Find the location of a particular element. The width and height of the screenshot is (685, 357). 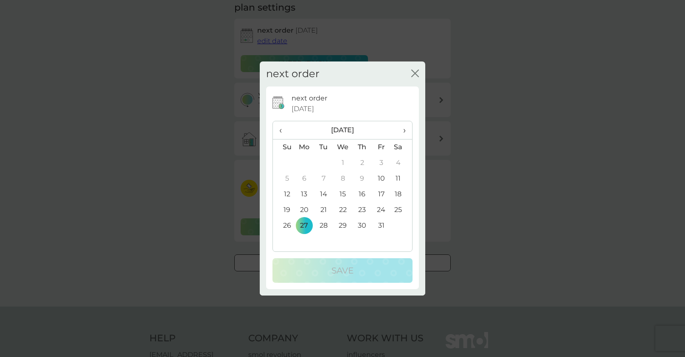

button: close is located at coordinates (415, 74).